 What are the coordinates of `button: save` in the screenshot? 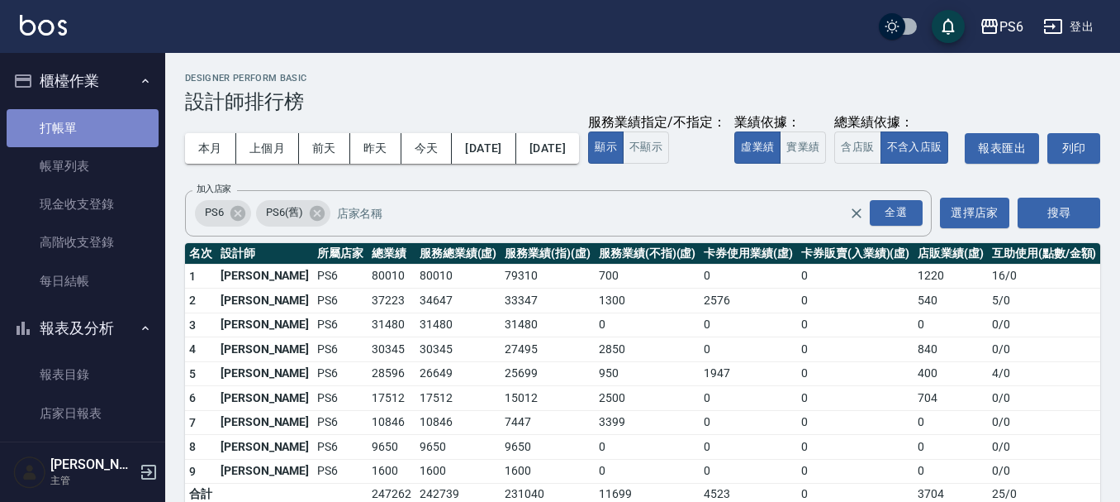 It's located at (949, 26).